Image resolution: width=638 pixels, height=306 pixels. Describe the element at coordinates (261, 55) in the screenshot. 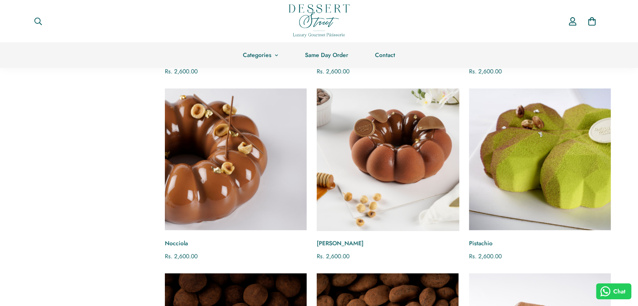

I see `a: Categories` at that location.